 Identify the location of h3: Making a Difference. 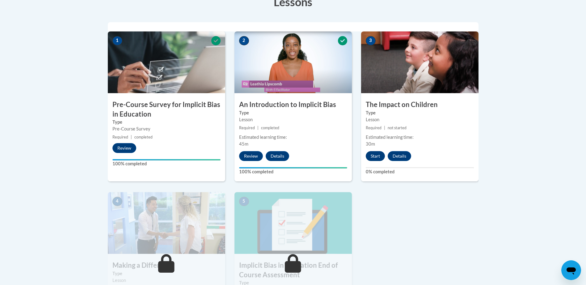
(166, 266).